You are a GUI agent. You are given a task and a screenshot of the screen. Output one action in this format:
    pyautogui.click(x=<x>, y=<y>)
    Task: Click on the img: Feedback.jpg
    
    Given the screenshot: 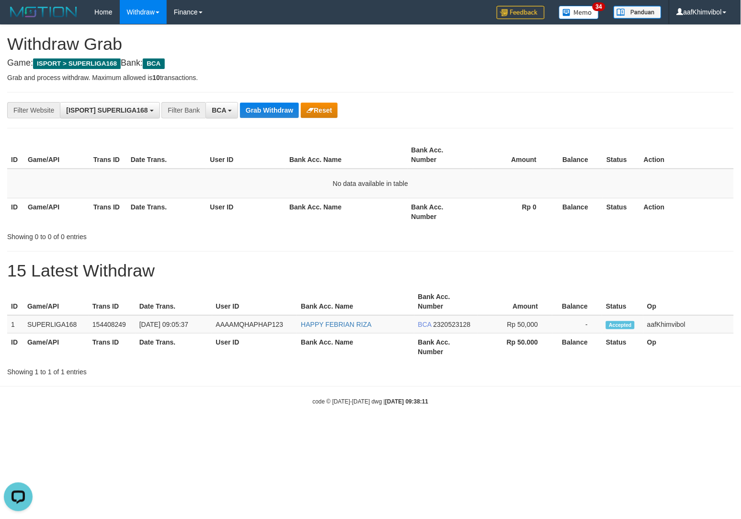 What is the action you would take?
    pyautogui.click(x=521, y=12)
    